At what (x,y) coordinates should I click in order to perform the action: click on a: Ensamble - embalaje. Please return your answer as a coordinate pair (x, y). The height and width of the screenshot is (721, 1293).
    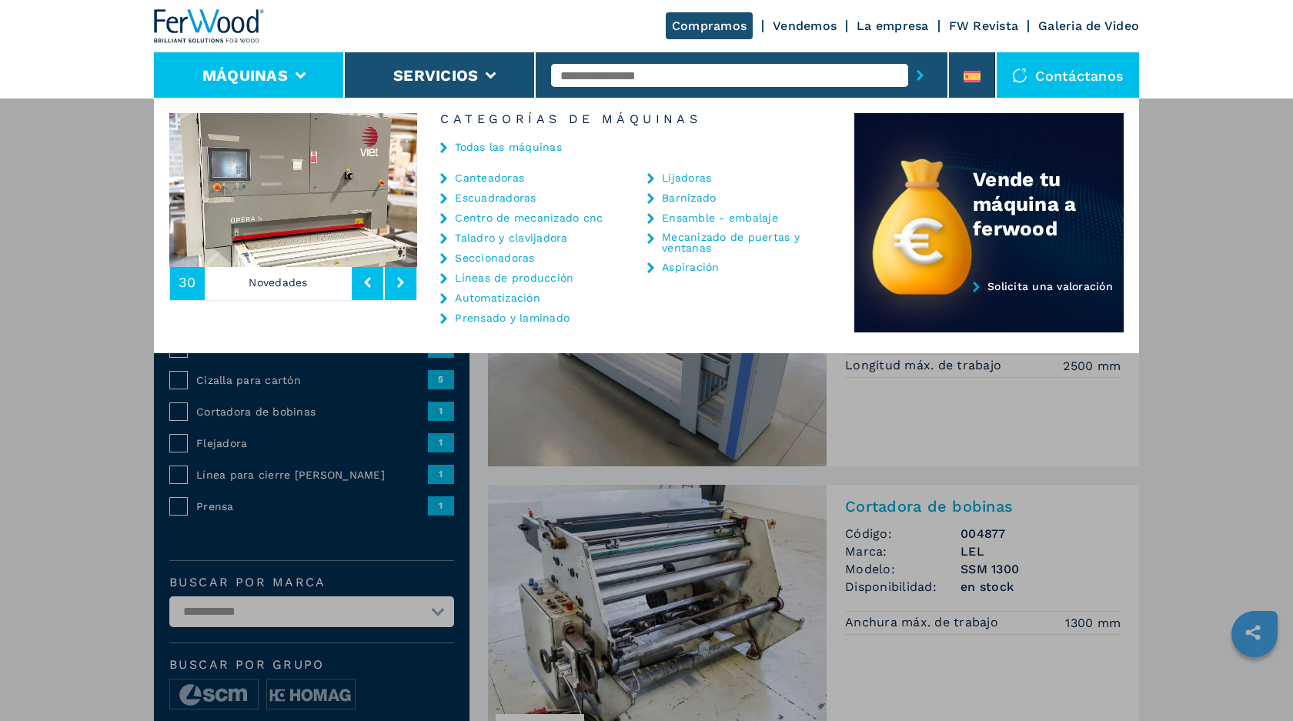
    Looking at the image, I should click on (719, 218).